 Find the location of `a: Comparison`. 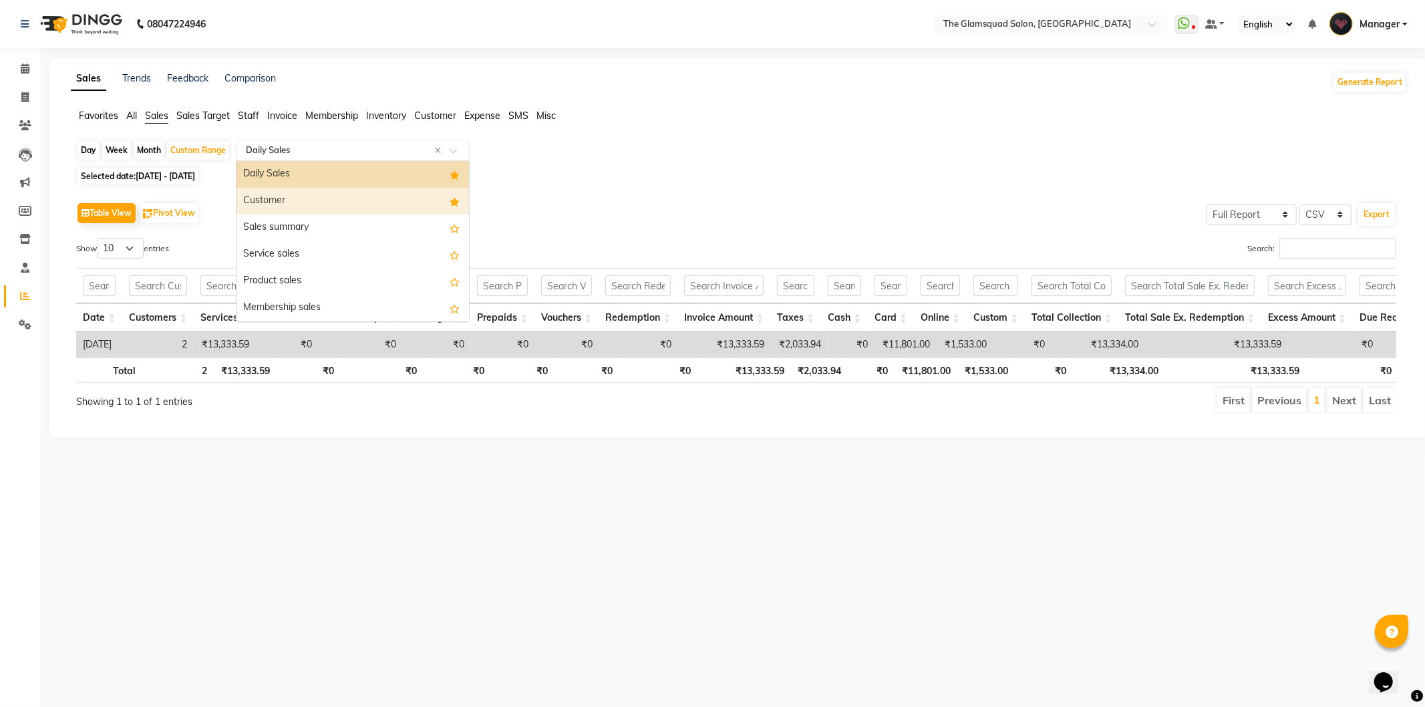

a: Comparison is located at coordinates (250, 78).